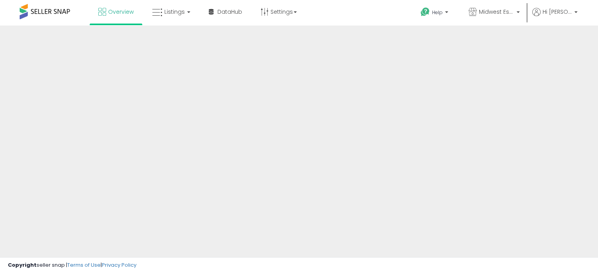 This screenshot has height=273, width=598. Describe the element at coordinates (229, 12) in the screenshot. I see `span: DataHub` at that location.